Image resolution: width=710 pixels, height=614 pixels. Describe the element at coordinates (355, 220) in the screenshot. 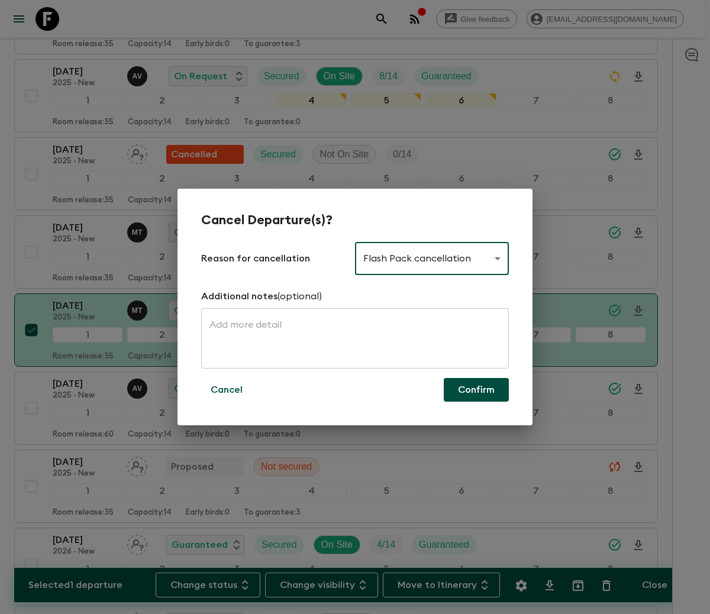

I see `h2: Cancel Departure(s)?` at that location.